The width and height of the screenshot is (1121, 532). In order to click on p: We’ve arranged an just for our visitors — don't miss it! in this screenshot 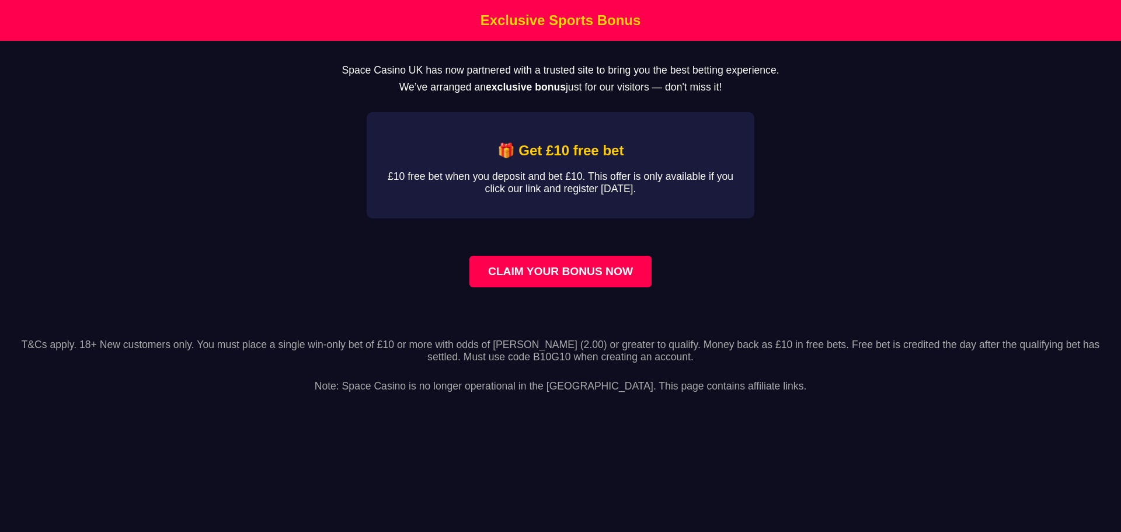, I will do `click(561, 87)`.